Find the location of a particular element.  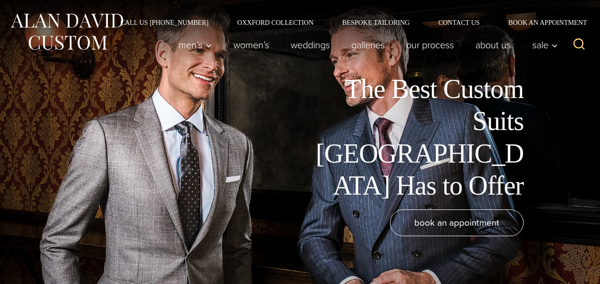

nav: Secondary Navigation is located at coordinates (348, 22).